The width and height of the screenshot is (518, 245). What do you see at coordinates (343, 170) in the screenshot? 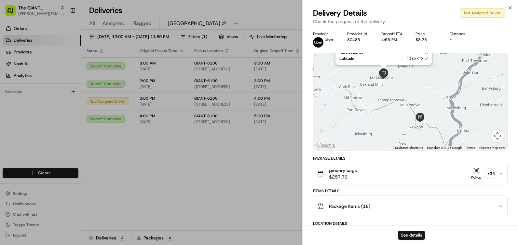
I see `span: grocery bags` at bounding box center [343, 170].